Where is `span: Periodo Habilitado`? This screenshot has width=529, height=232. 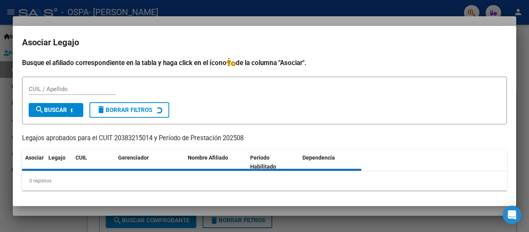 span: Periodo Habilitado is located at coordinates (263, 162).